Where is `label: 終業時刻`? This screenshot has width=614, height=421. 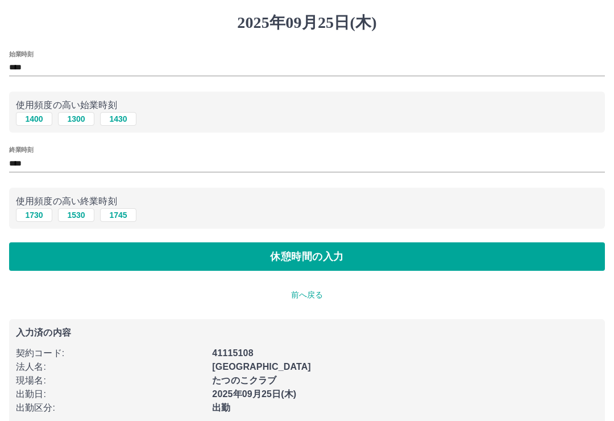 label: 終業時刻 is located at coordinates (21, 150).